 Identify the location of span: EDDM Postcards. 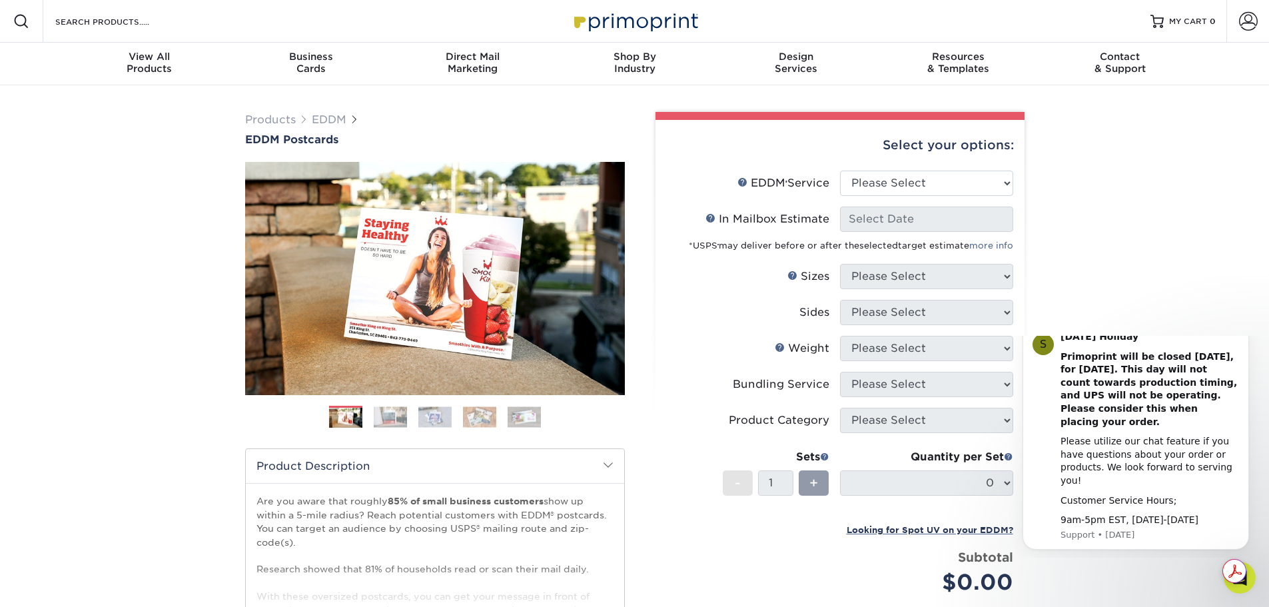
(292, 139).